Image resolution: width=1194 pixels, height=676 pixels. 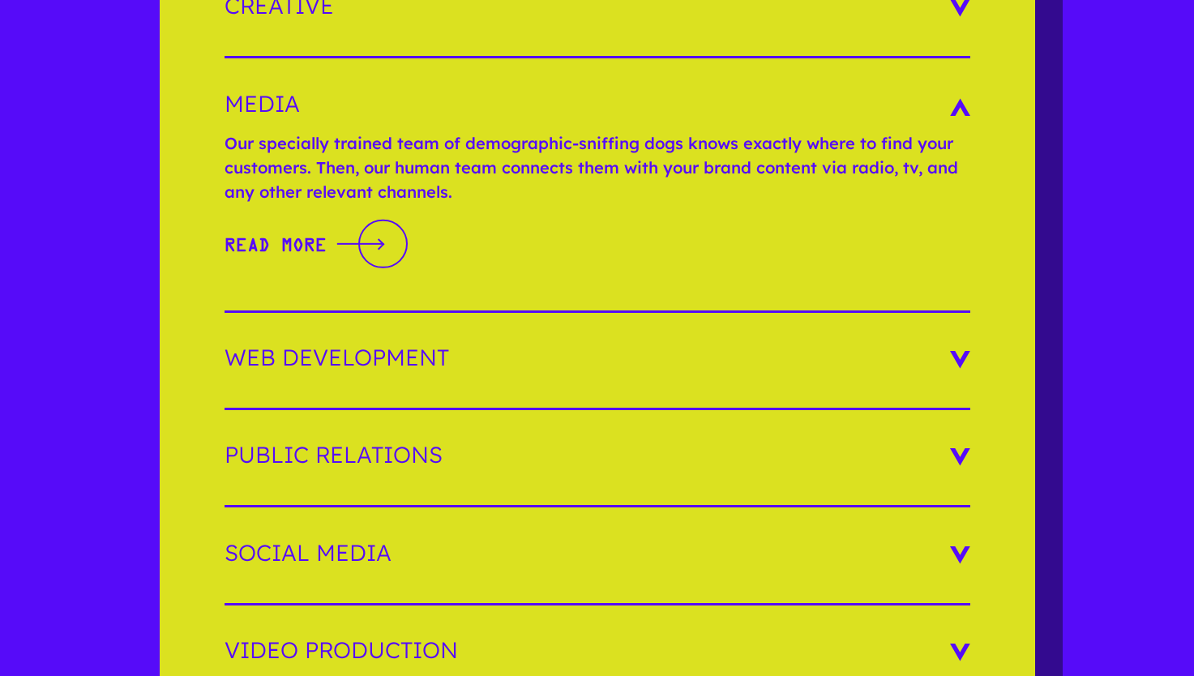 What do you see at coordinates (48, 101) in the screenshot?
I see `img: logo_Zg8I0qSkbAqR2WFHt3p6CTuqpyXMFPubPcD2OT02zFN43Cy9FUNNG3NEPhM_Q1qe_.png` at bounding box center [48, 101].